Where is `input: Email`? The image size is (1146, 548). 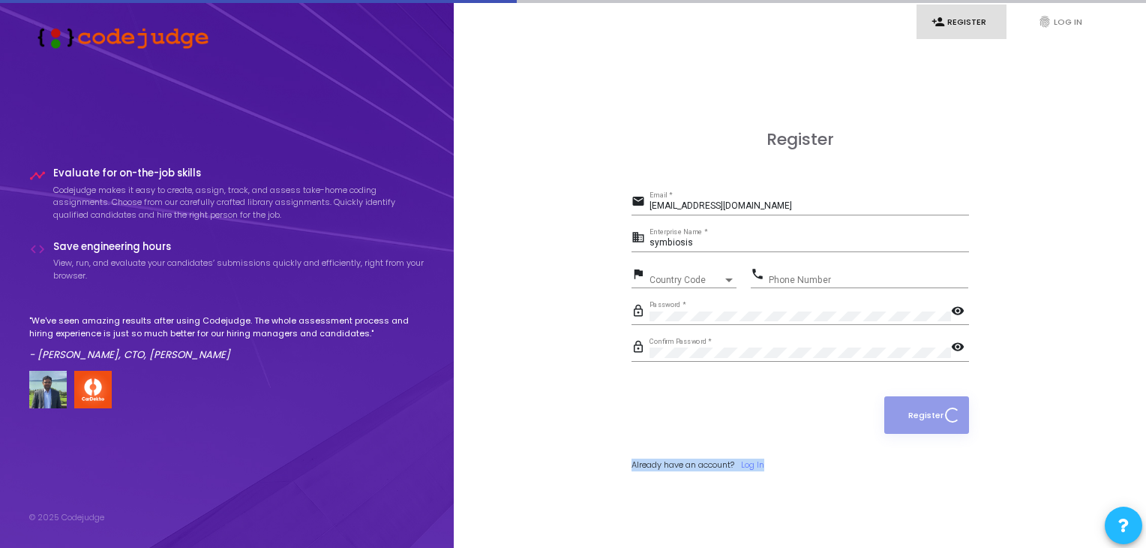 input: Email is located at coordinates (809, 206).